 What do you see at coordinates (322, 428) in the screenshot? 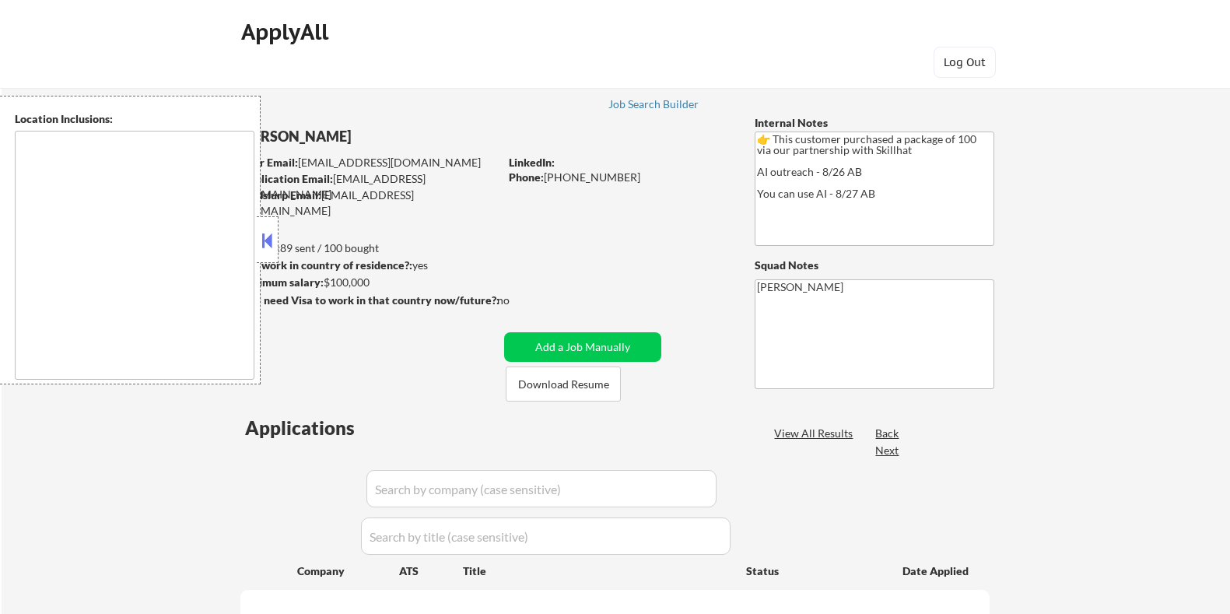
I see `div: Applications` at bounding box center [322, 428].